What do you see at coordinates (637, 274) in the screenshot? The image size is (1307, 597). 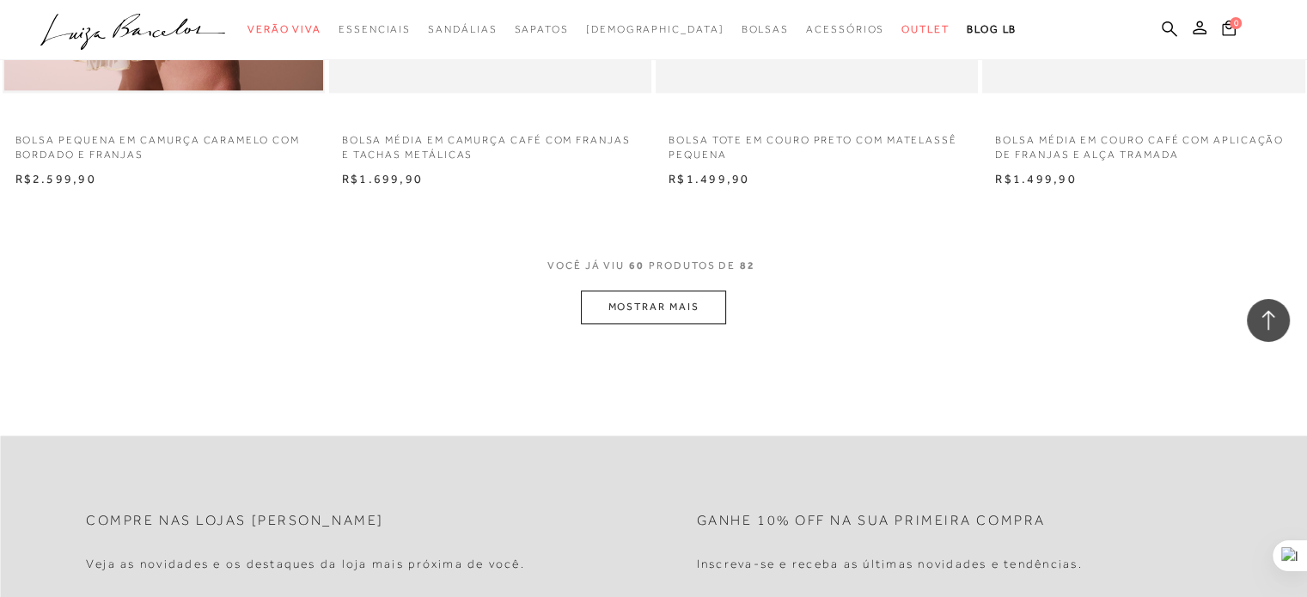 I see `span: 60` at bounding box center [637, 274].